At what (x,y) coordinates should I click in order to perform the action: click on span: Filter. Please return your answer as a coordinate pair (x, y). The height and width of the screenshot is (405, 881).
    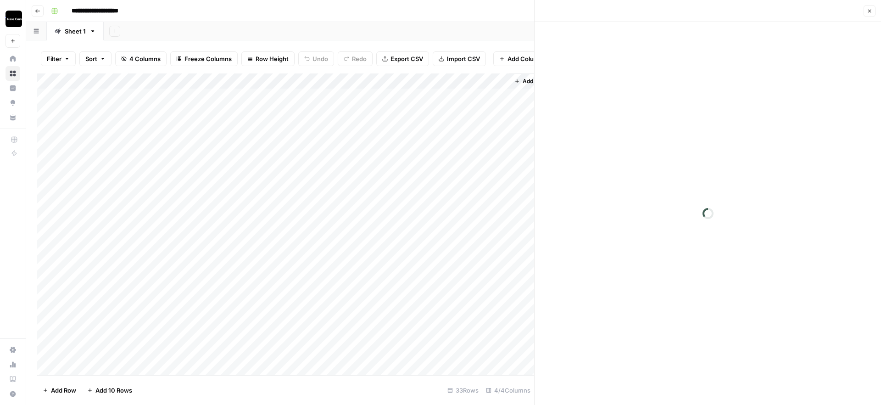
    Looking at the image, I should click on (54, 59).